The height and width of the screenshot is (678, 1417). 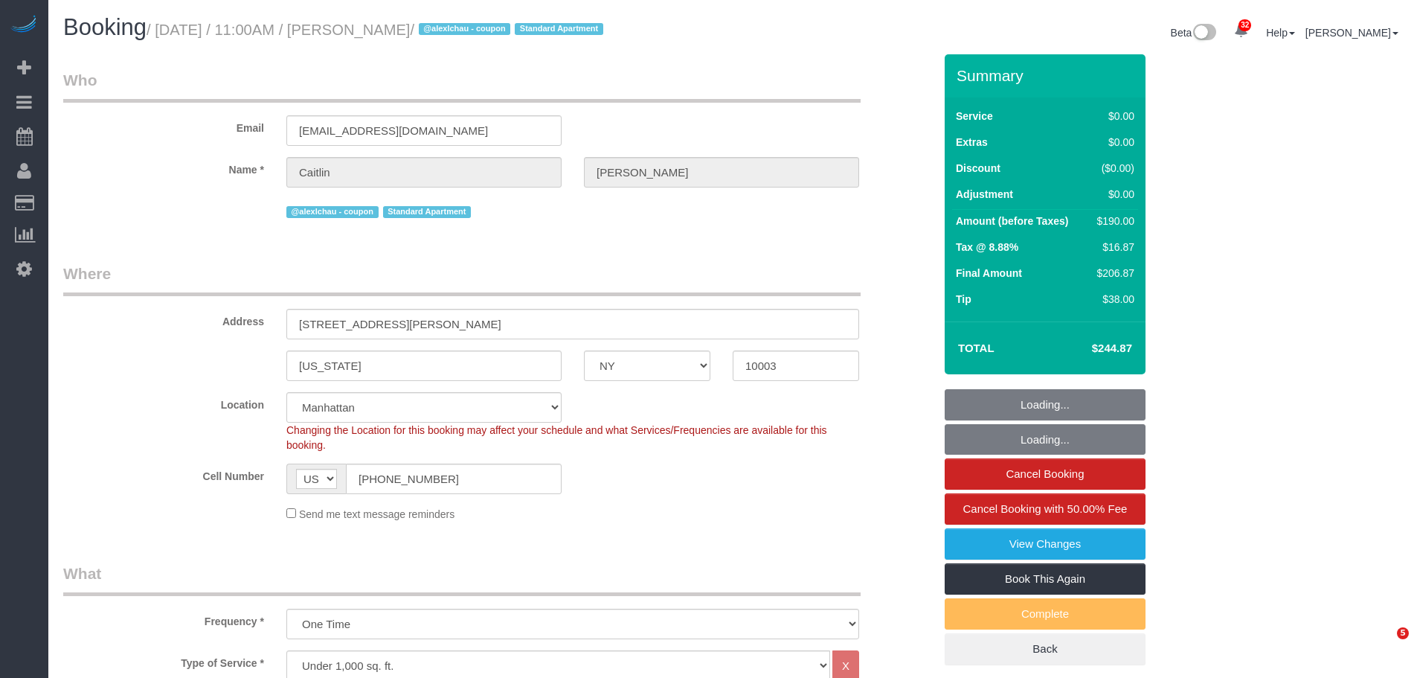 What do you see at coordinates (424, 130) in the screenshot?
I see `input: Email` at bounding box center [424, 130].